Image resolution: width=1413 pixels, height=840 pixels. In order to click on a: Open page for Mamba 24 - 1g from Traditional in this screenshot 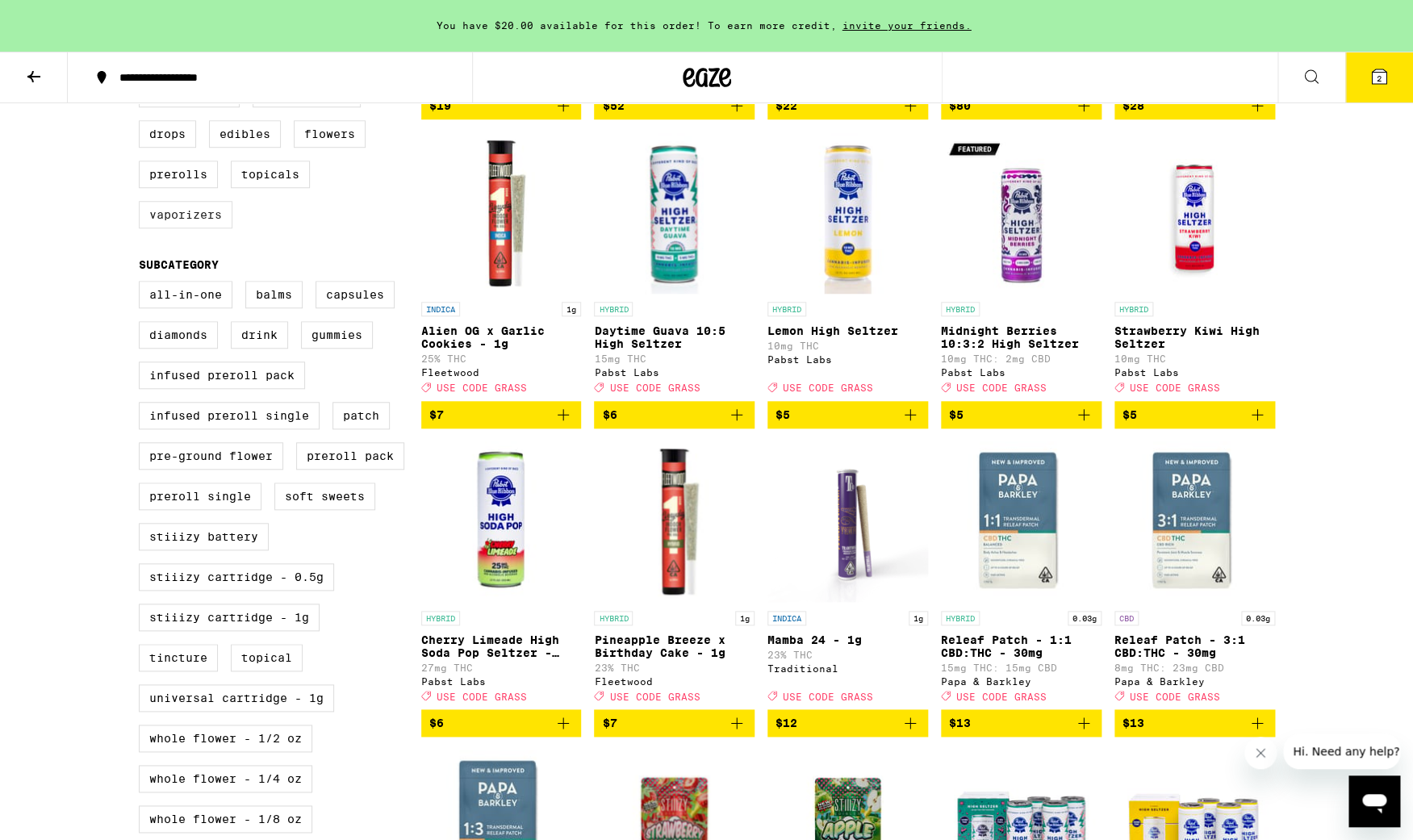, I will do `click(847, 576)`.